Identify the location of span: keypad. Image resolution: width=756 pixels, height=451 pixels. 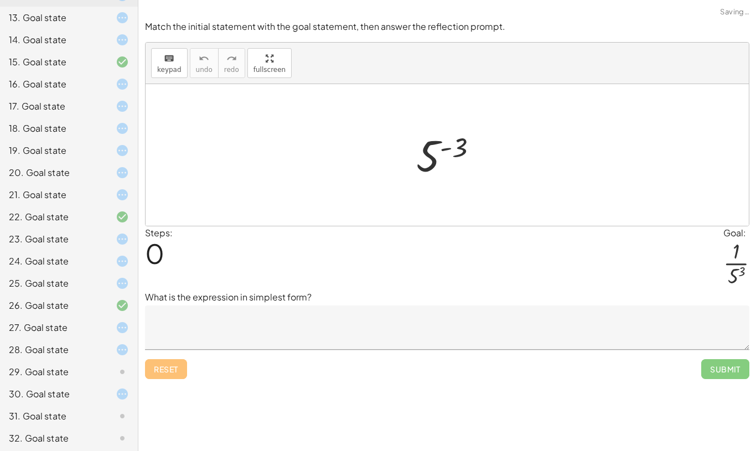
(169, 70).